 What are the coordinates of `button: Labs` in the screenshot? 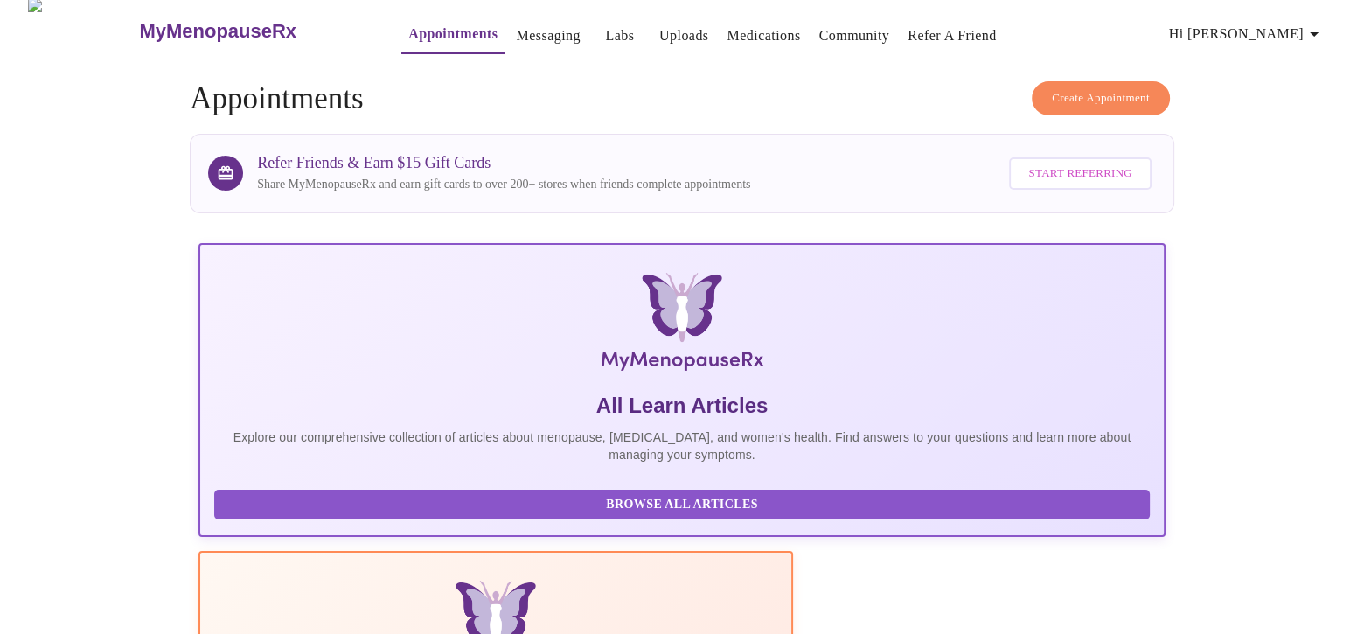 It's located at (620, 36).